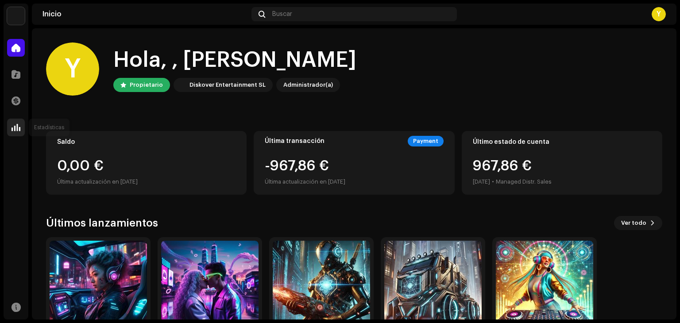 This screenshot has width=680, height=323. I want to click on span: Ver todo, so click(633, 223).